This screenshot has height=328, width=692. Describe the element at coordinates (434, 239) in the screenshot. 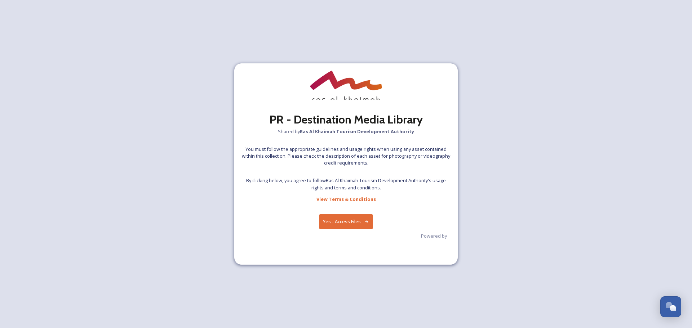

I see `span: Powered by` at that location.